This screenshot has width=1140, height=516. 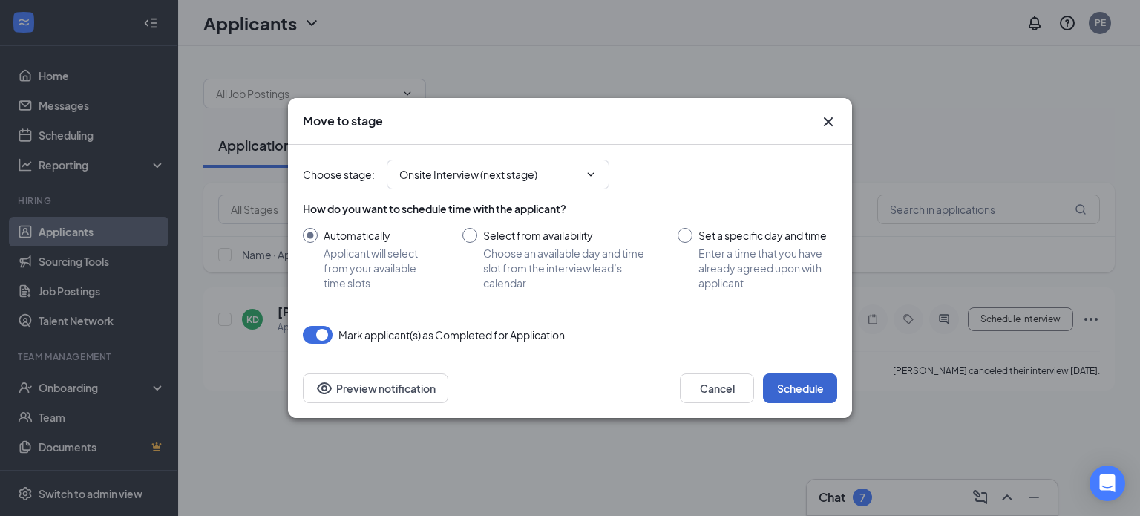 What do you see at coordinates (343, 121) in the screenshot?
I see `h3: Move to stage` at bounding box center [343, 121].